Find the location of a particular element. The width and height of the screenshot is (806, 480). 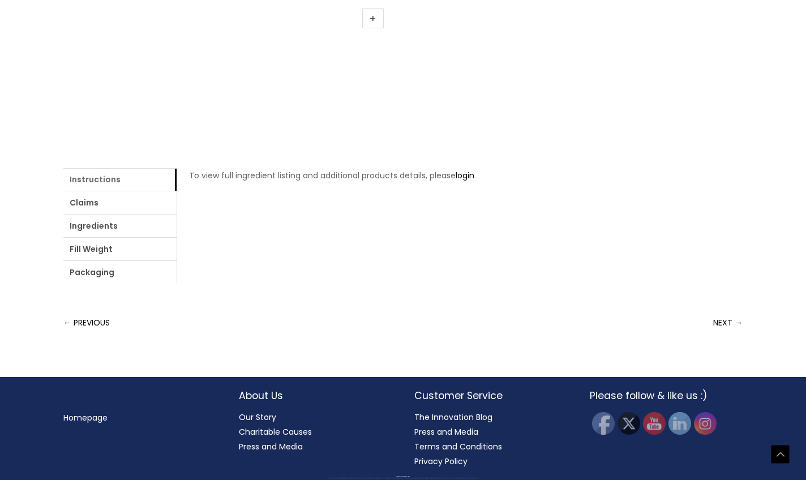

a: Terms and Conditions is located at coordinates (458, 447).